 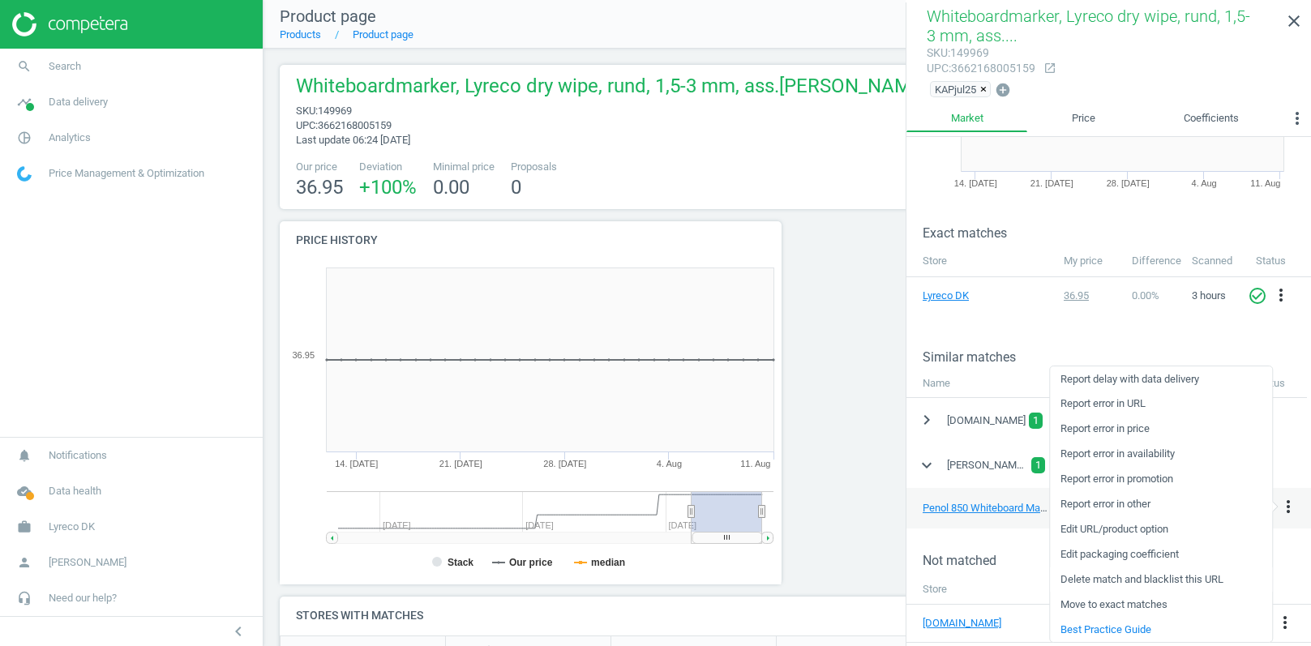 What do you see at coordinates (24, 563) in the screenshot?
I see `i: person` at bounding box center [24, 563].